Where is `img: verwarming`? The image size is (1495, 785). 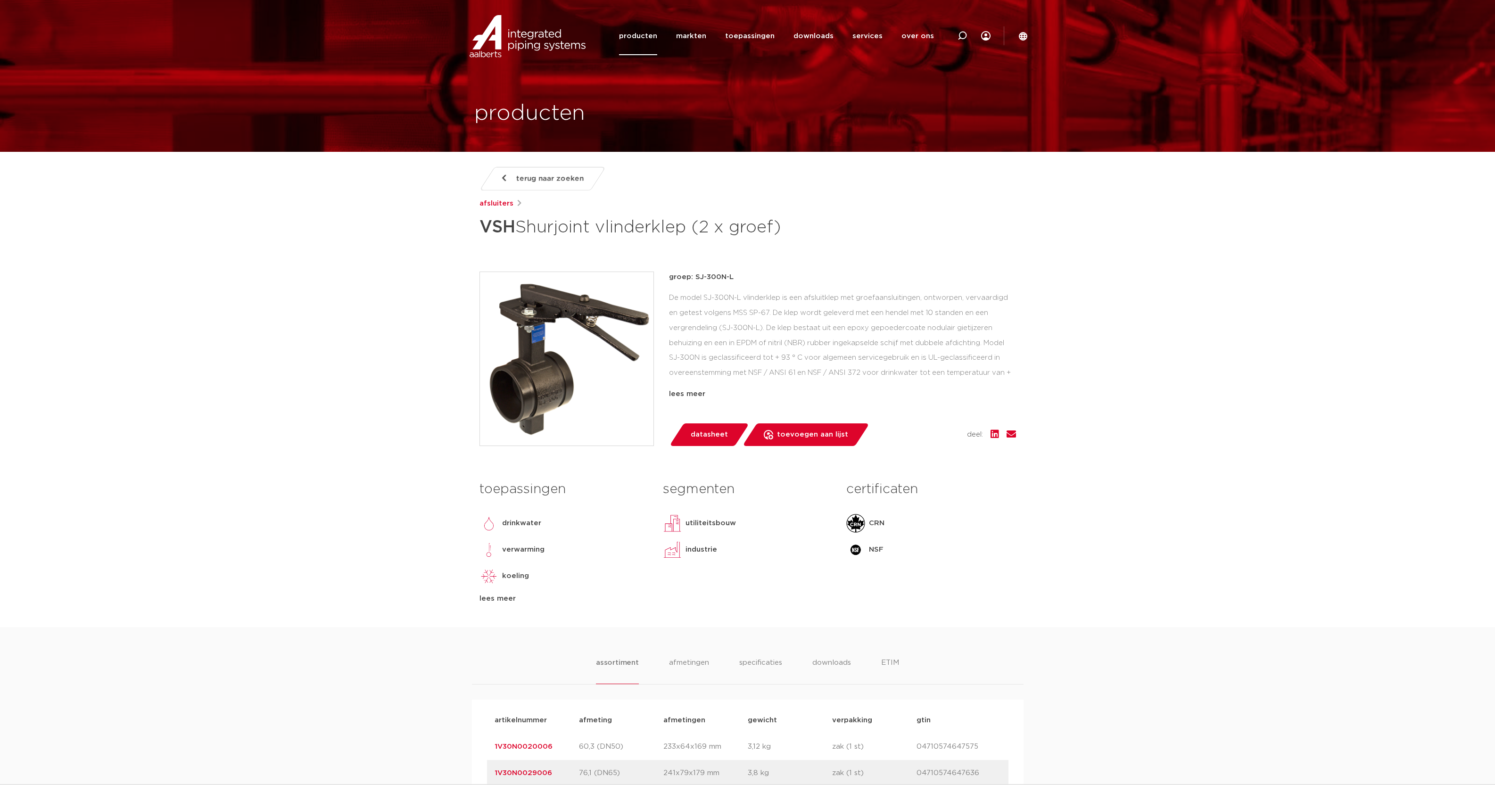 img: verwarming is located at coordinates (489, 550).